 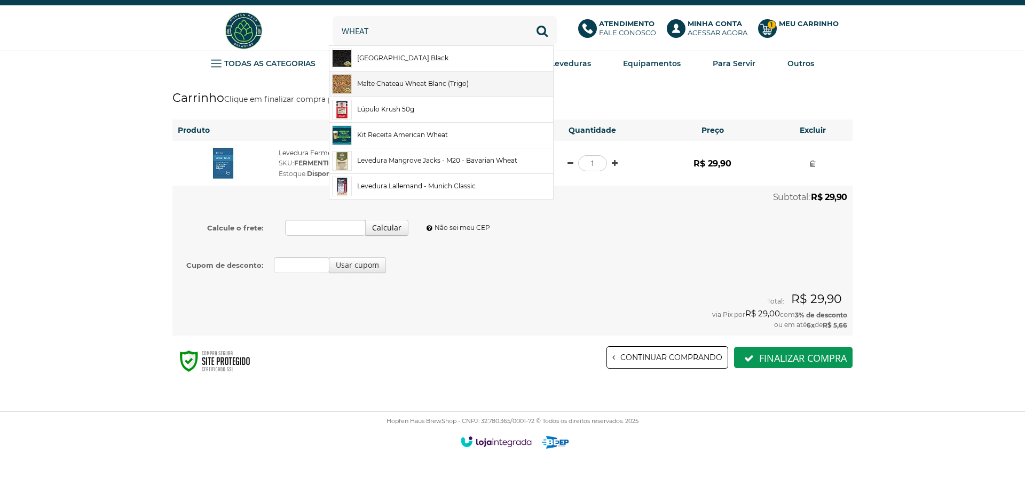 I want to click on a: Outros, so click(x=801, y=64).